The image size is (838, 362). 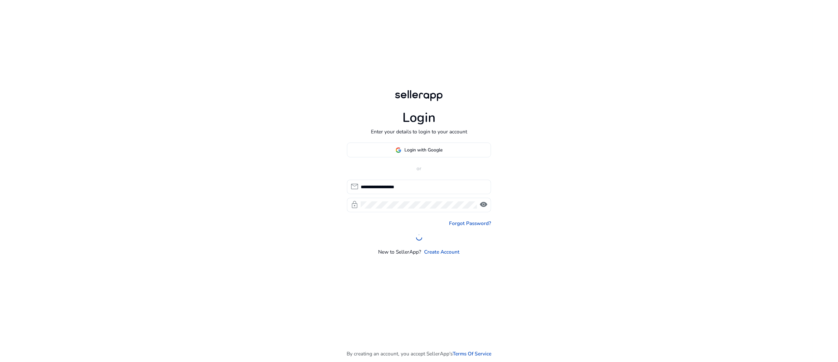 I want to click on img: google-logo.svg, so click(x=398, y=150).